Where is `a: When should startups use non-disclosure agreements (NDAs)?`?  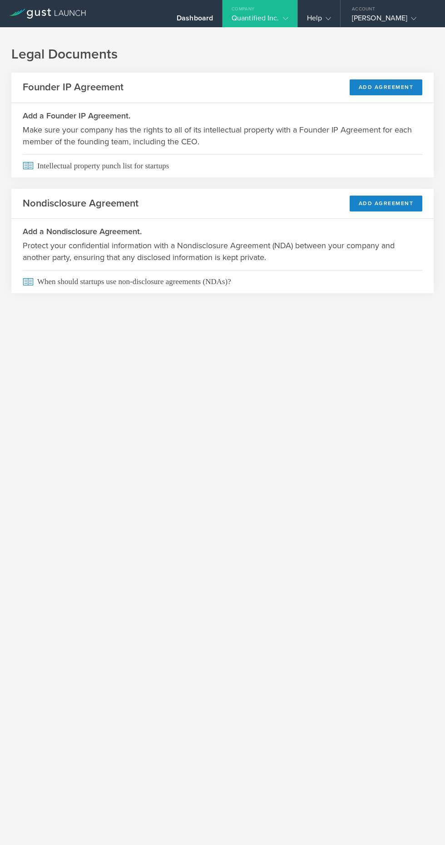
a: When should startups use non-disclosure agreements (NDAs)? is located at coordinates (222, 281).